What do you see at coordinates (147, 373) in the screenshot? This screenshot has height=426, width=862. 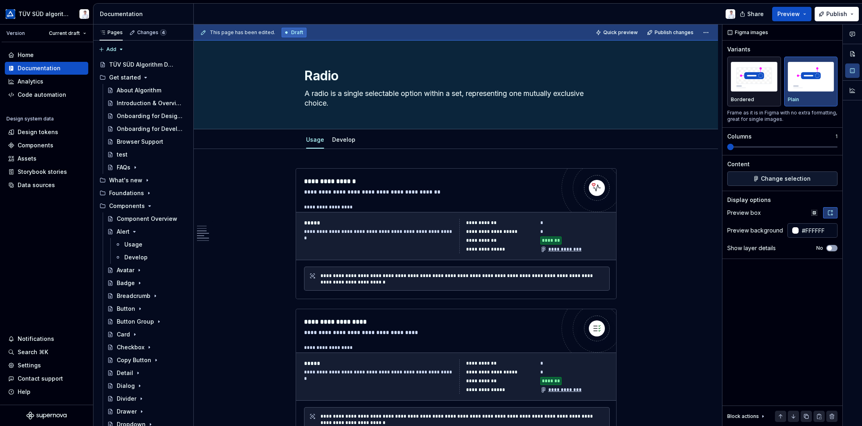 I see `a: Detail` at bounding box center [147, 373].